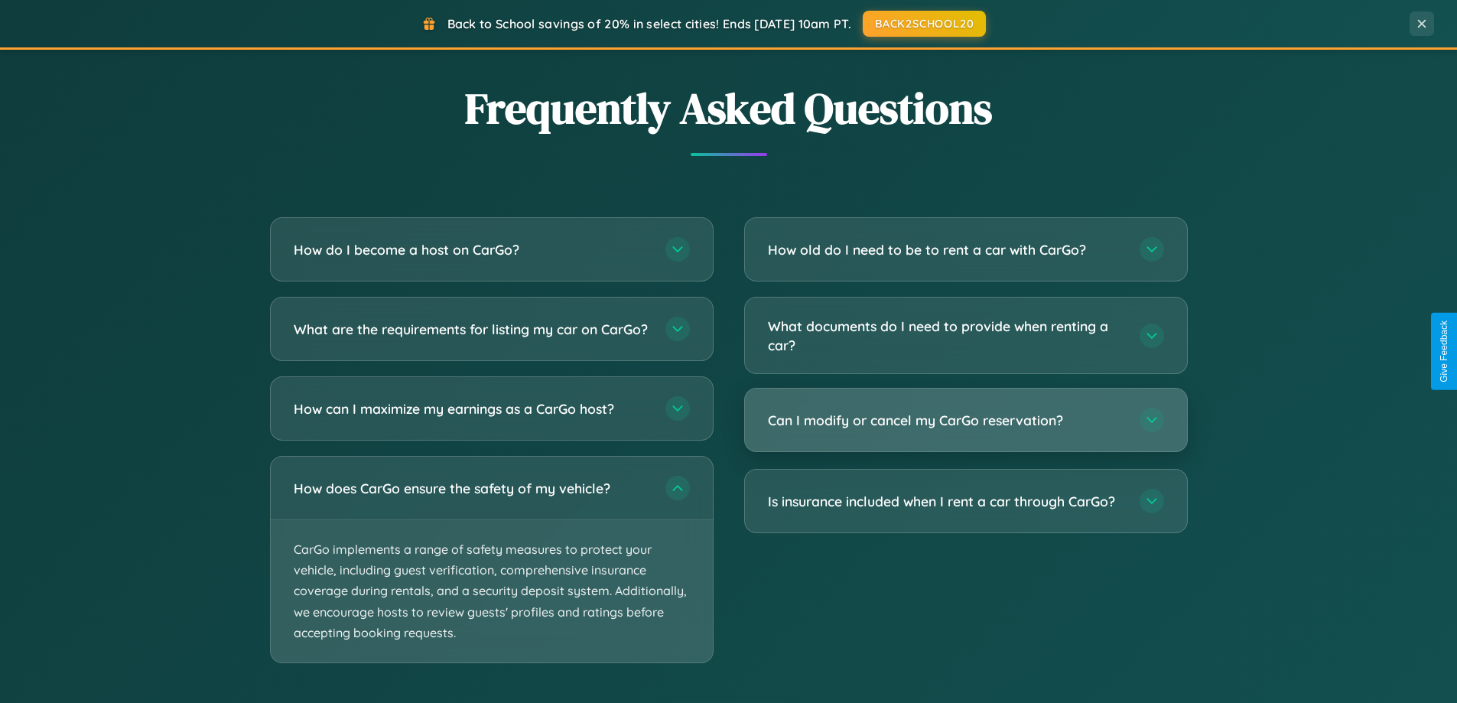 This screenshot has height=703, width=1457. Describe the element at coordinates (946, 335) in the screenshot. I see `h3: What documents do I need to provide when renting a car?` at that location.